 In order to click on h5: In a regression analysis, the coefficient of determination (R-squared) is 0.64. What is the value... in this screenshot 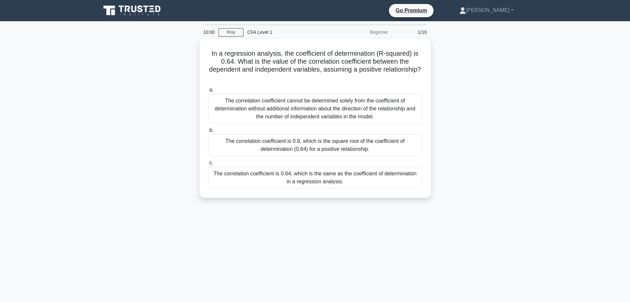, I will do `click(315, 66)`.